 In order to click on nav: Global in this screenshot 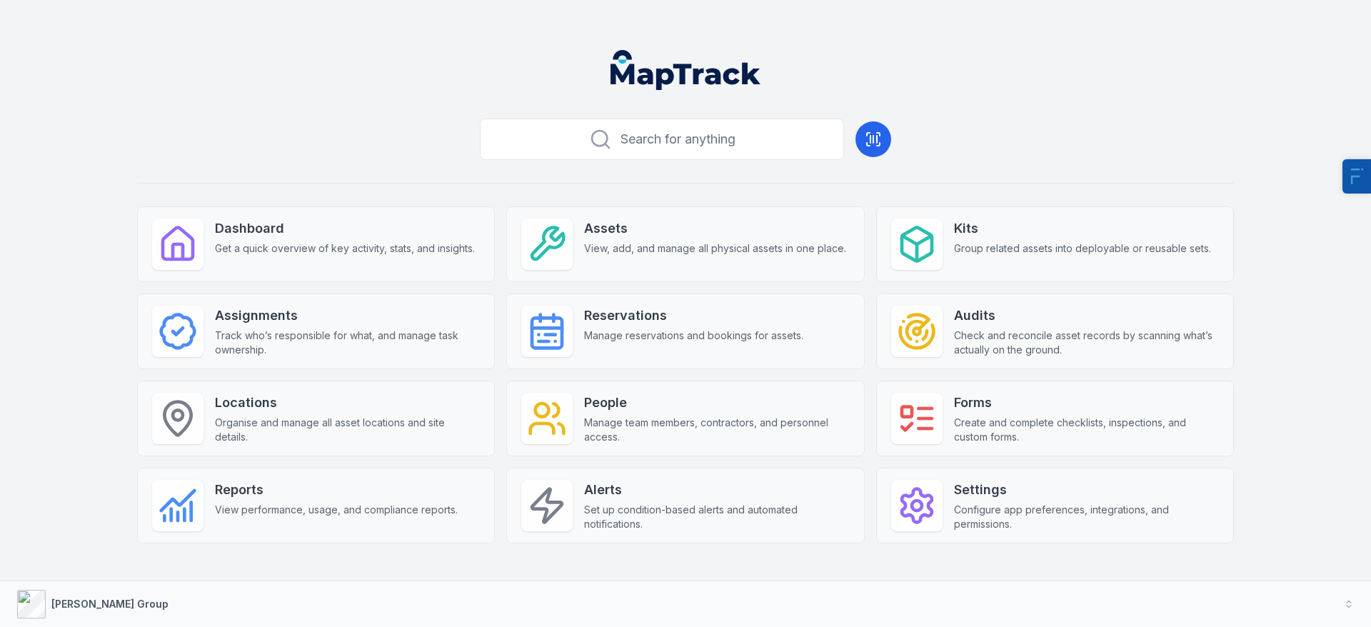, I will do `click(685, 70)`.